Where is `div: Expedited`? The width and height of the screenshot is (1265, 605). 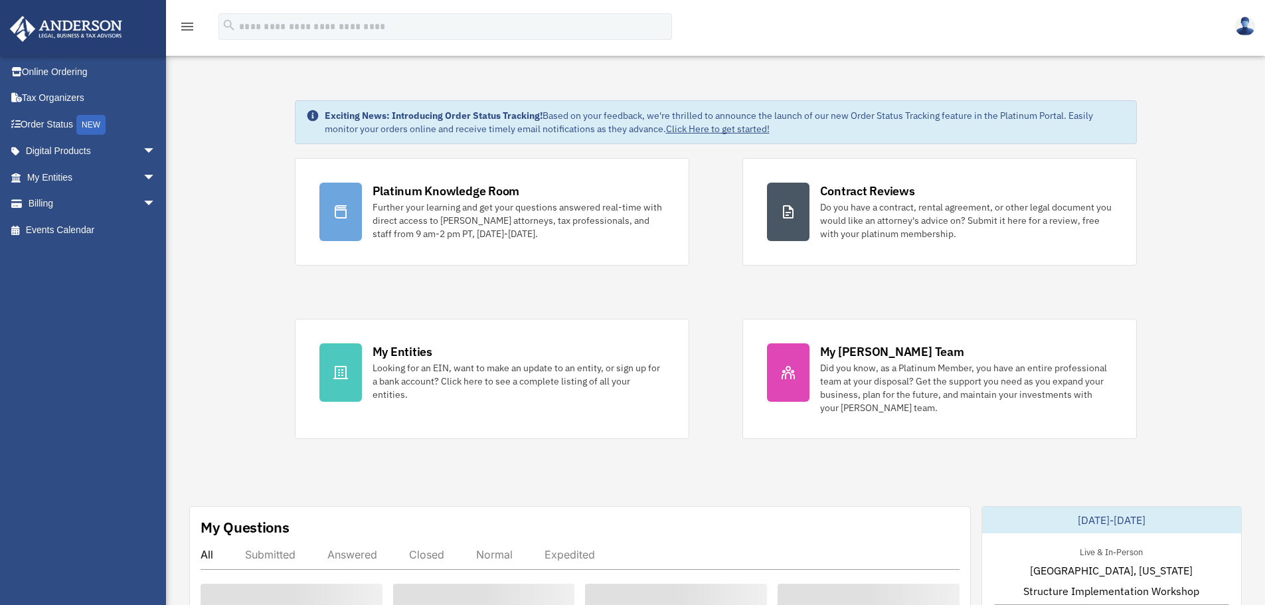 div: Expedited is located at coordinates (570, 554).